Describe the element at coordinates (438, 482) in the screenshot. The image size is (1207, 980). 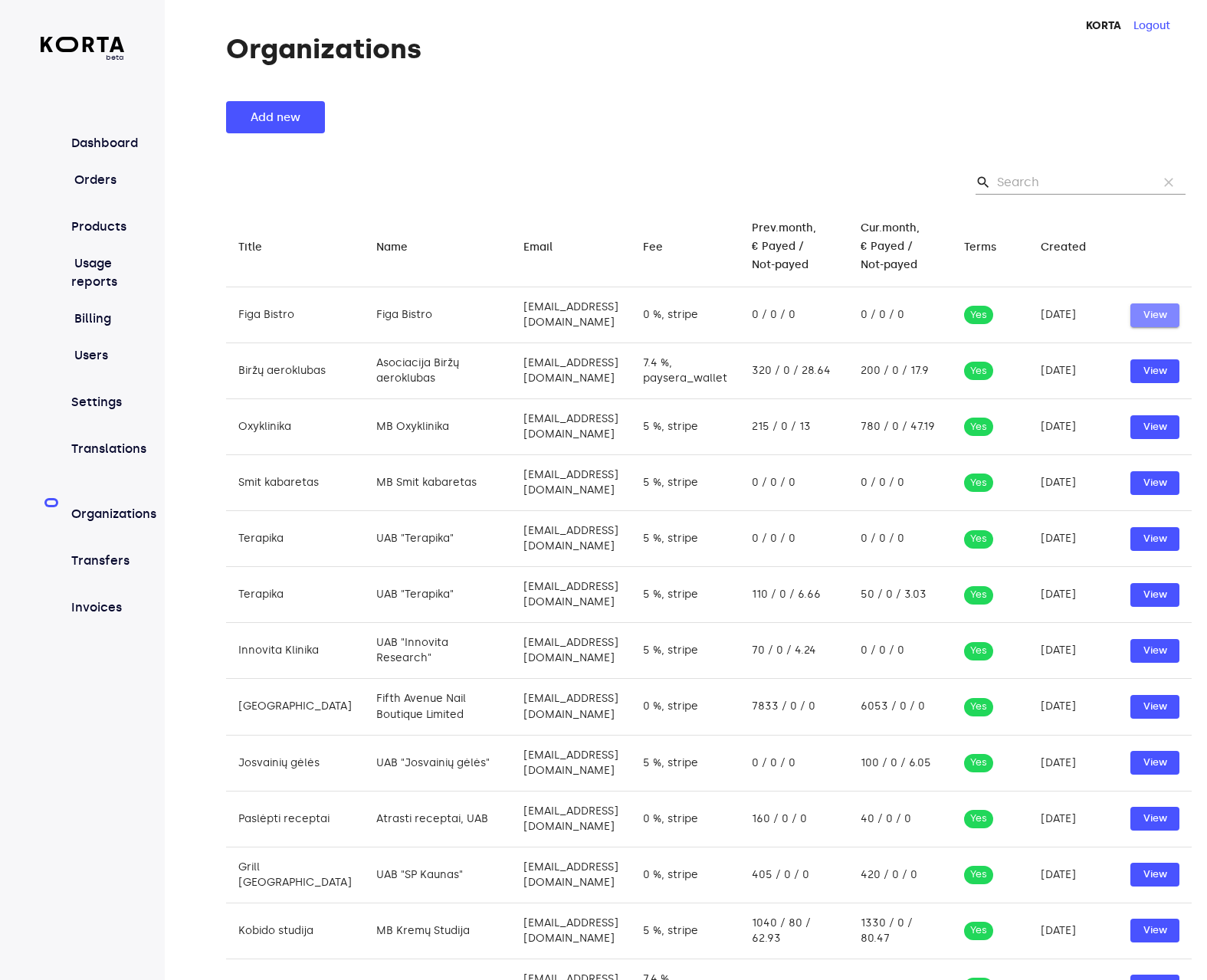
I see `td: MB Smit kabaretas` at that location.